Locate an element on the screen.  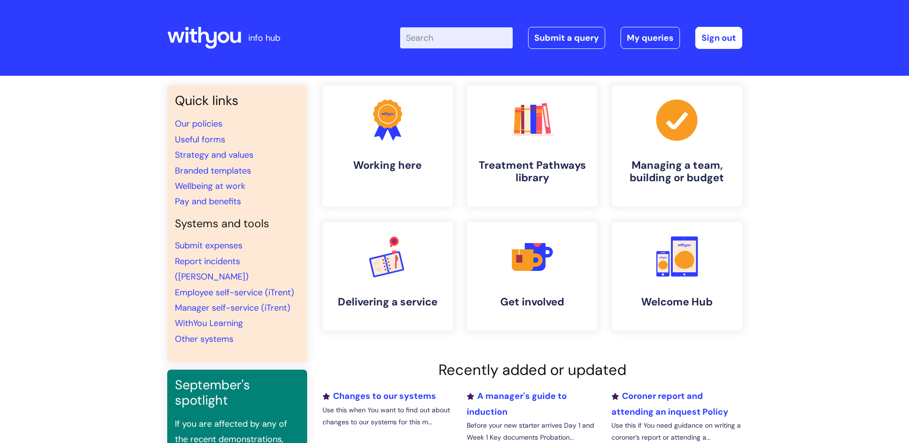
a: Employee self-service (iTrent) is located at coordinates (234, 292).